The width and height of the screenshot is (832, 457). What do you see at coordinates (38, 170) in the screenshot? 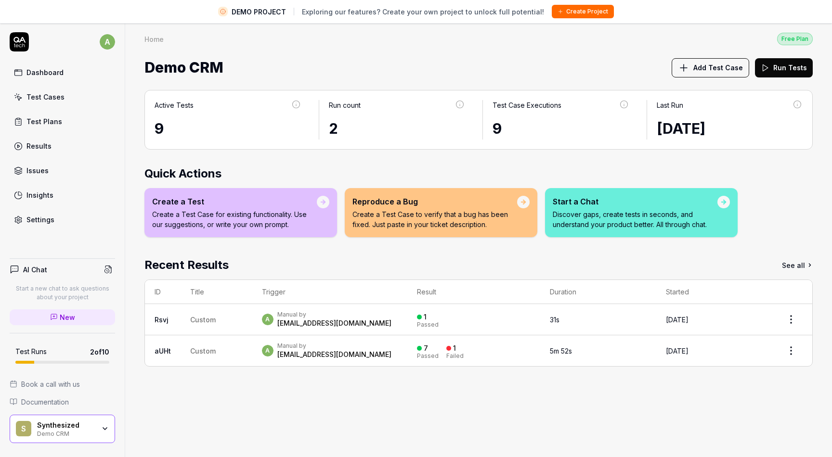
I see `div: Issues` at bounding box center [38, 170].